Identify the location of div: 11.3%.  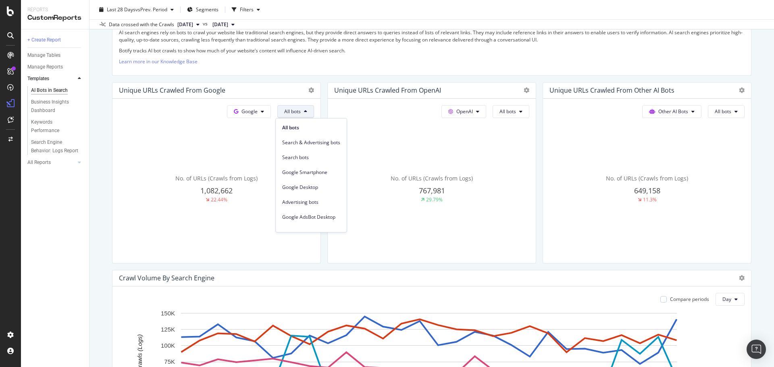
(650, 199).